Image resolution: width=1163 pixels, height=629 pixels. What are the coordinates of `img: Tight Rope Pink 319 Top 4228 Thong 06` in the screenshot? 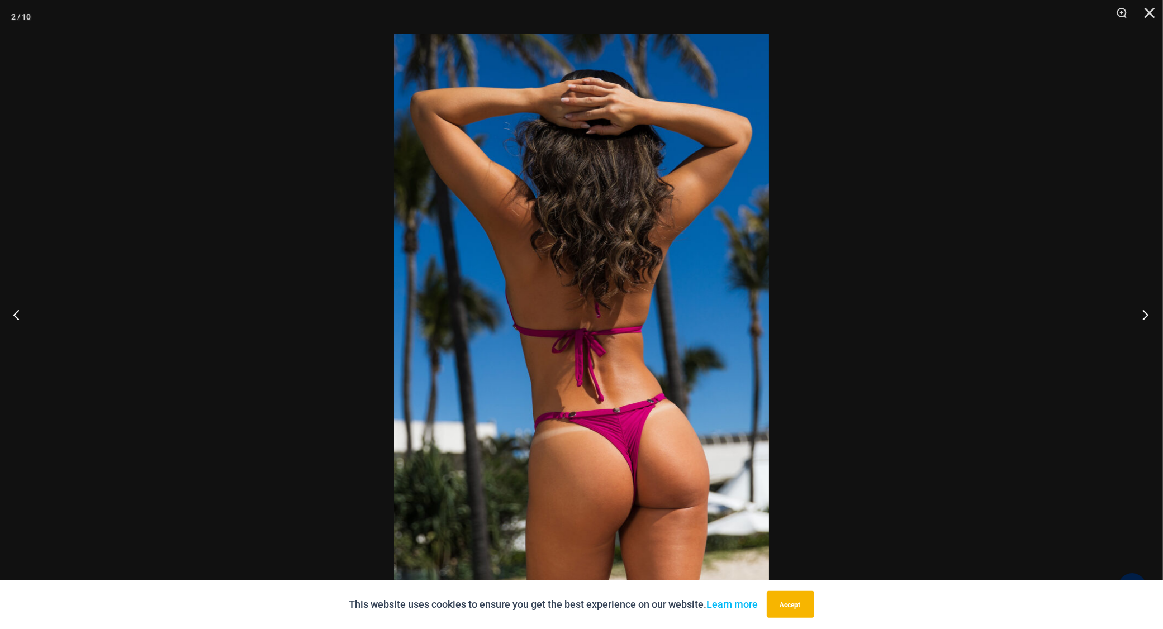 It's located at (581, 315).